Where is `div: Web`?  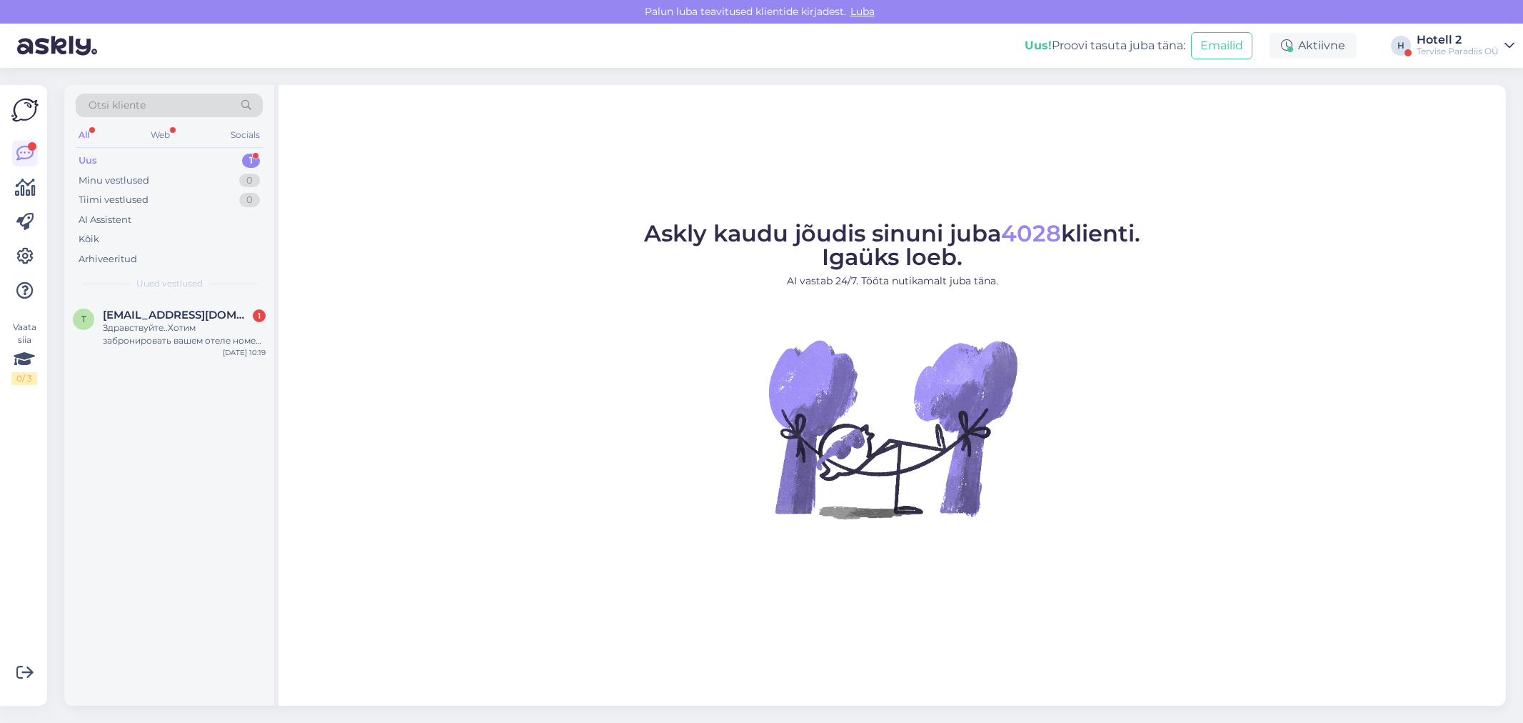 div: Web is located at coordinates (160, 135).